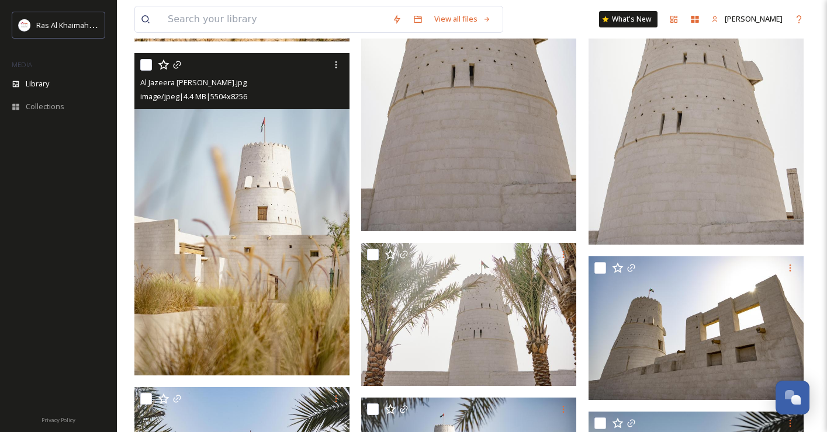  I want to click on a: View all files, so click(462, 19).